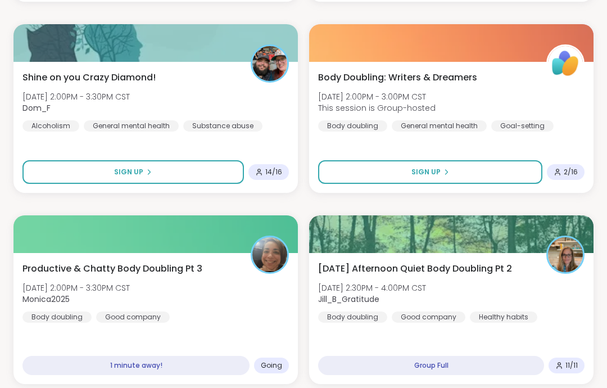  What do you see at coordinates (51, 126) in the screenshot?
I see `div: Alcoholism` at bounding box center [51, 126].